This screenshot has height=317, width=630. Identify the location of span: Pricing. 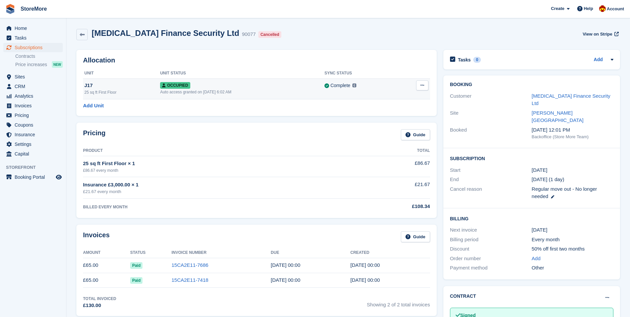
(35, 115).